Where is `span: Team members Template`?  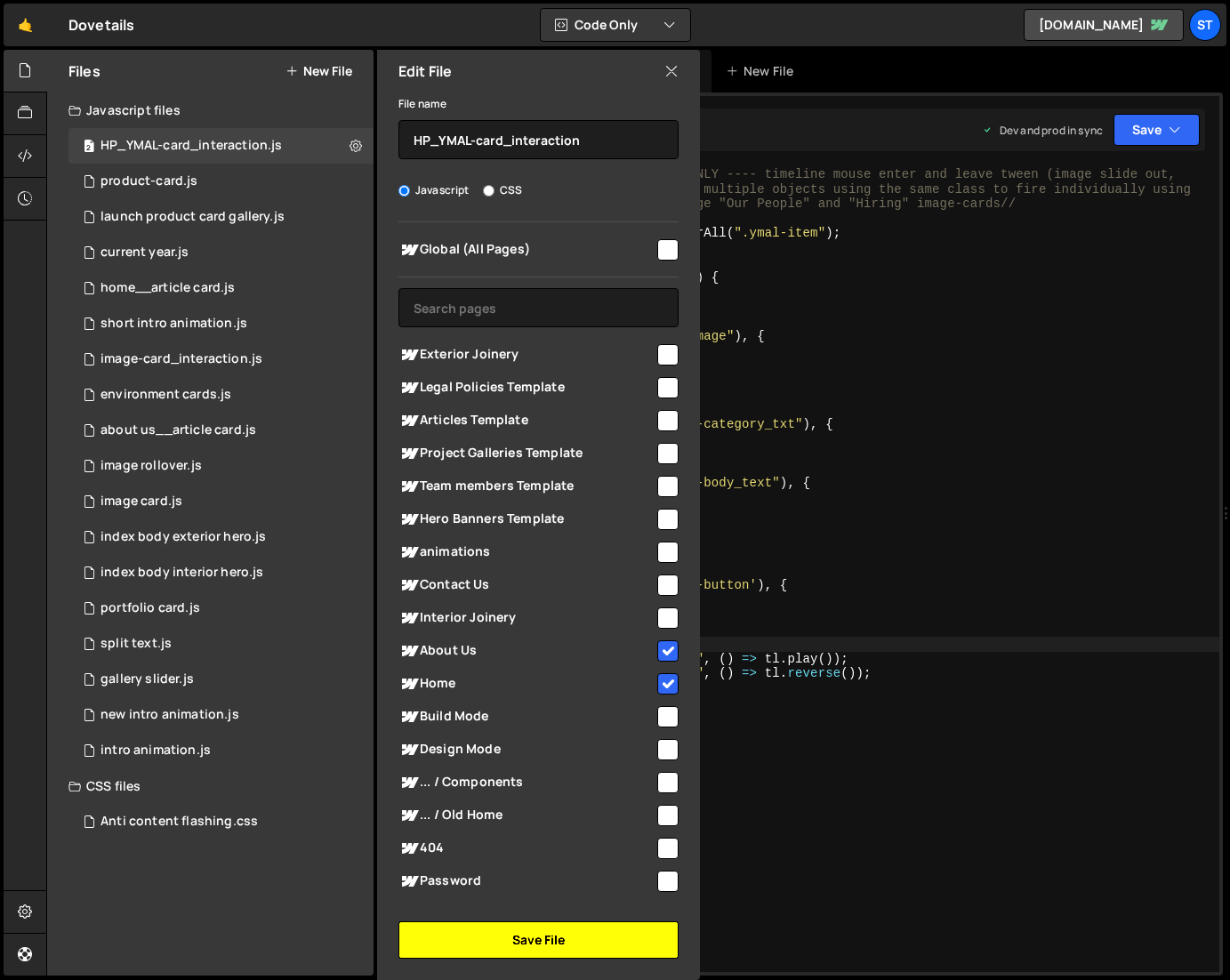
span: Team members Template is located at coordinates (526, 486).